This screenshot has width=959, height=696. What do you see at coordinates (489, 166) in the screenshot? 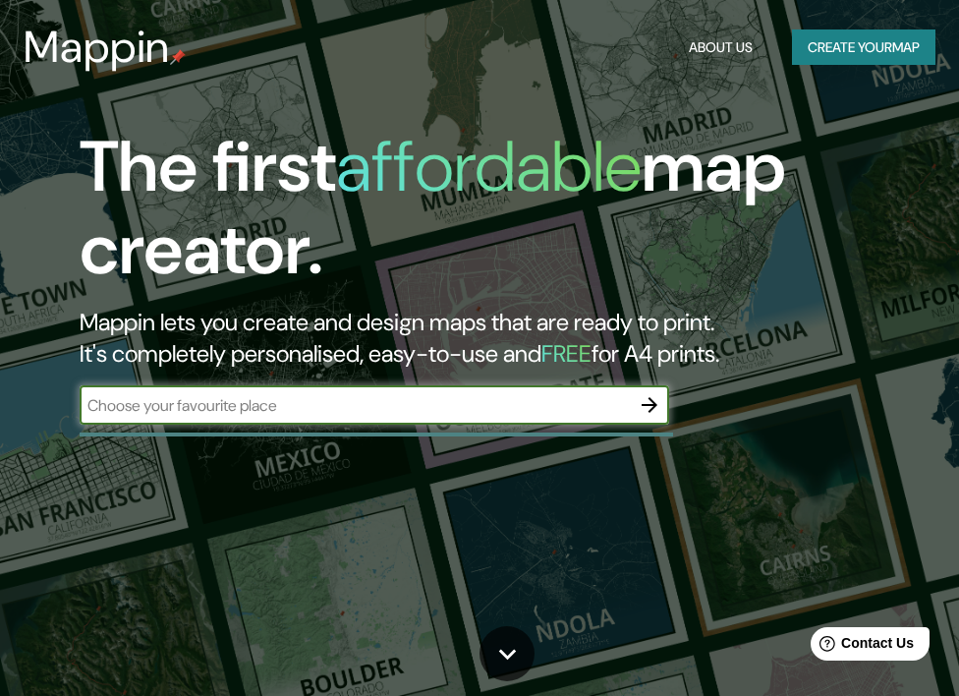
I see `h1: affordable` at bounding box center [489, 166].